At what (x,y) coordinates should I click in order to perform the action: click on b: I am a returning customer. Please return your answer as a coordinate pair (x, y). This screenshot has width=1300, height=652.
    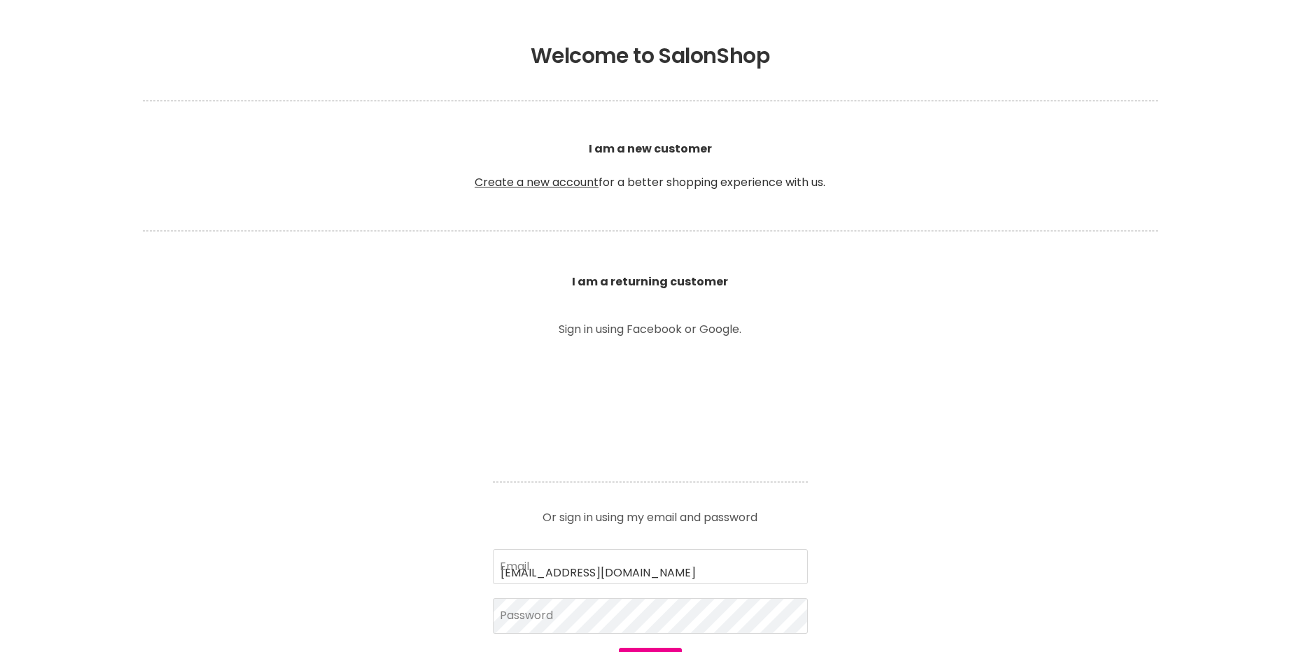
    Looking at the image, I should click on (650, 281).